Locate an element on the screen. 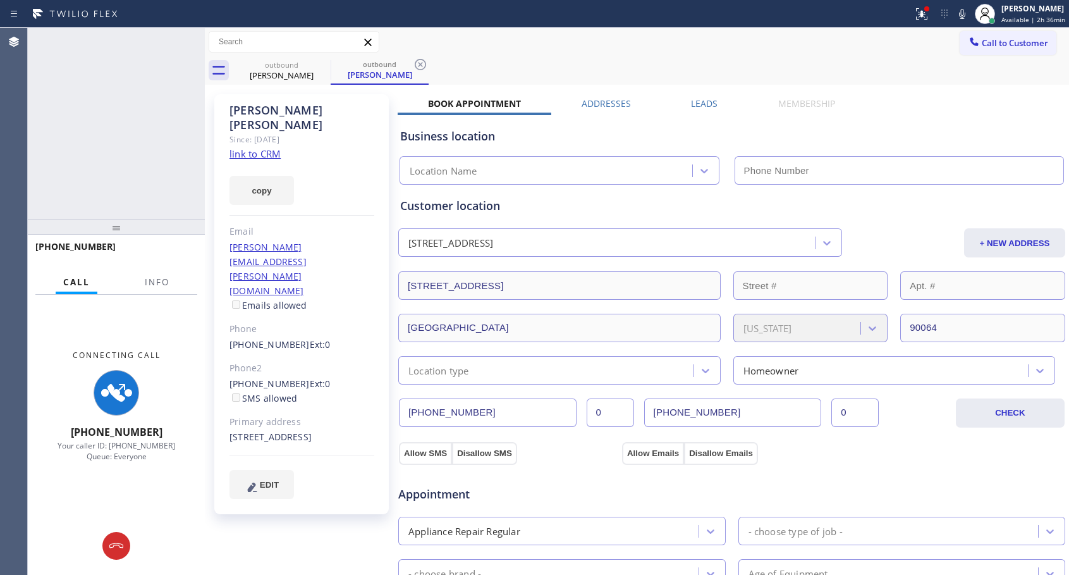 The width and height of the screenshot is (1069, 575). input: Ext. is located at coordinates (610, 412).